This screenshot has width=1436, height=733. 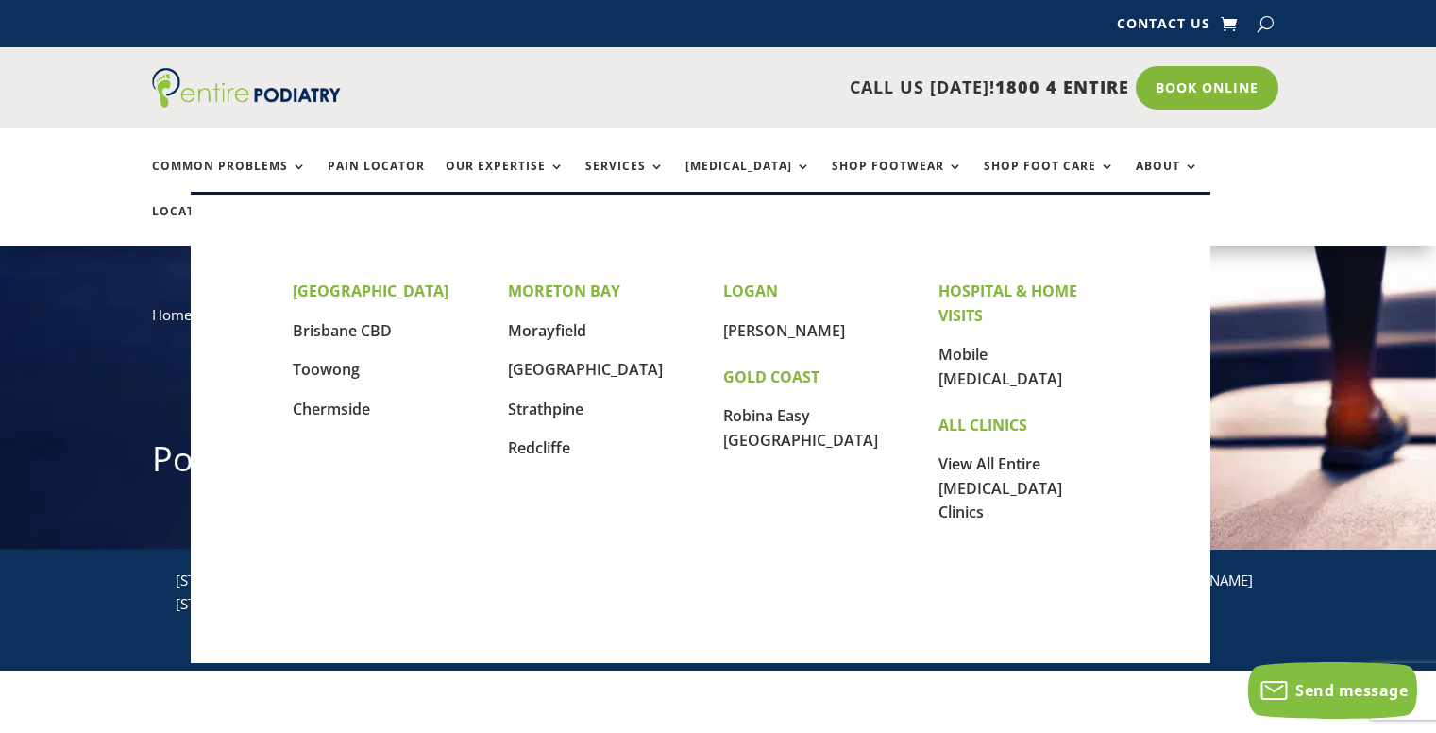 What do you see at coordinates (750, 291) in the screenshot?
I see `strong: LOGAN` at bounding box center [750, 291].